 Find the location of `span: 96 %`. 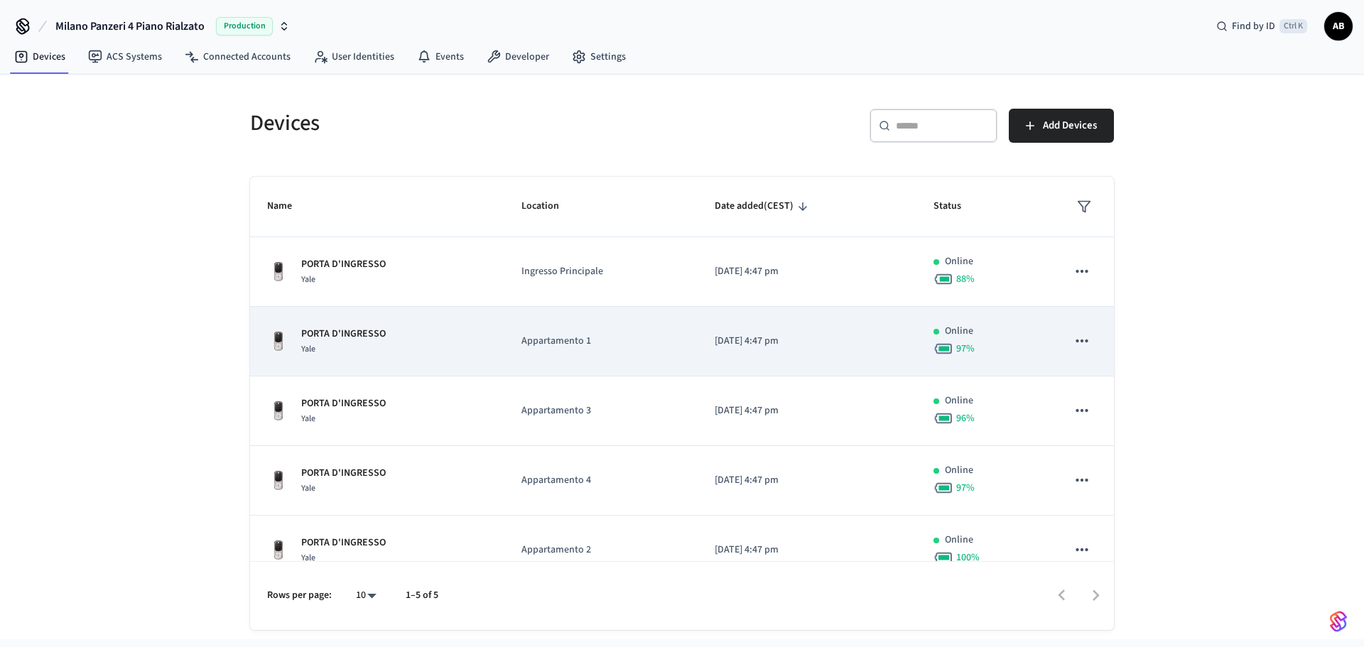

span: 96 % is located at coordinates (965, 418).